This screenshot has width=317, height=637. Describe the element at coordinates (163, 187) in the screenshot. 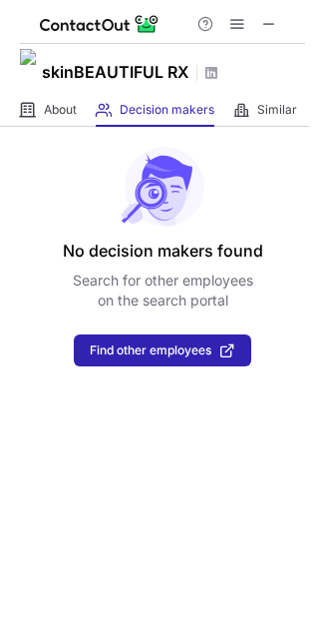

I see `img: No leads found` at that location.